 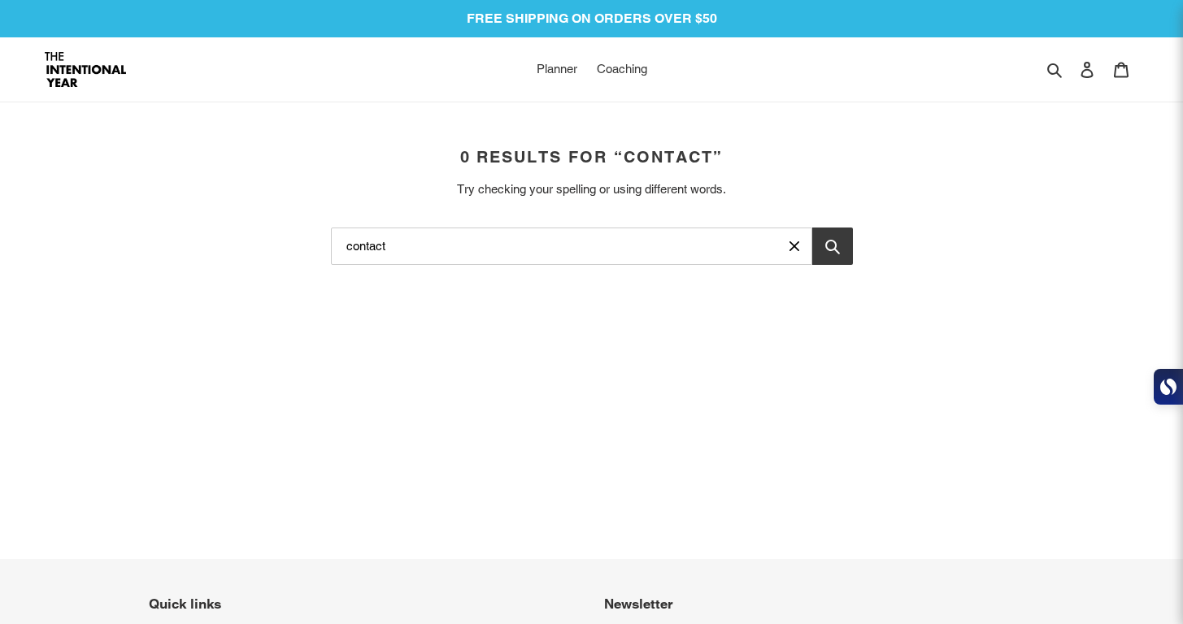 What do you see at coordinates (85, 69) in the screenshot?
I see `img: Intentional Year` at bounding box center [85, 69].